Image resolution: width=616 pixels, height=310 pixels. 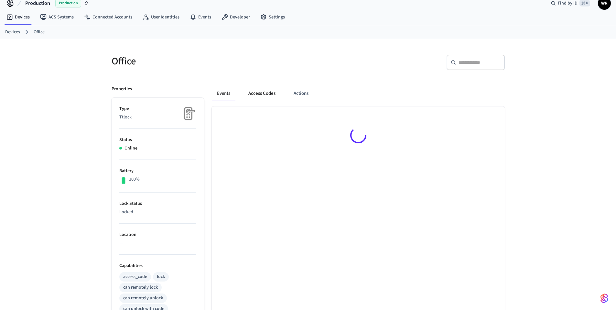 I want to click on p: Capabilities, so click(x=158, y=266).